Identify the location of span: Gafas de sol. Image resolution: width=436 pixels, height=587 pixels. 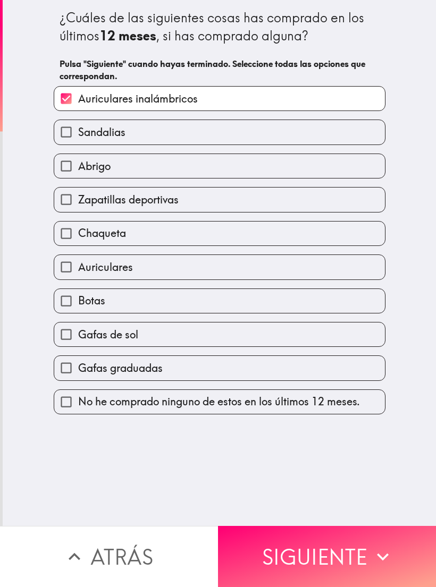
(108, 335).